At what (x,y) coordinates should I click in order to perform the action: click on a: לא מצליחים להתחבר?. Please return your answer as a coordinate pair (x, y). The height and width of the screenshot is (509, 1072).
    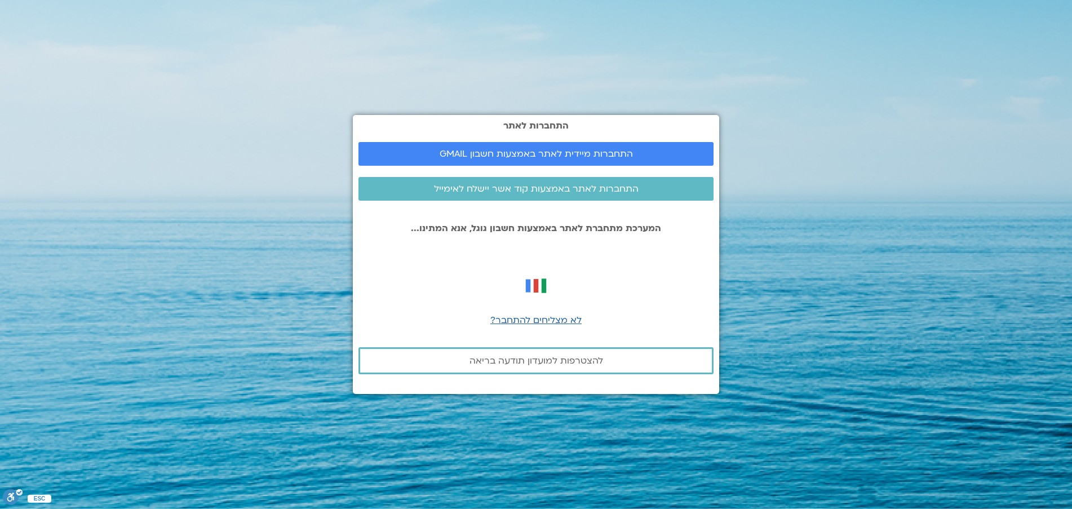
    Looking at the image, I should click on (536, 320).